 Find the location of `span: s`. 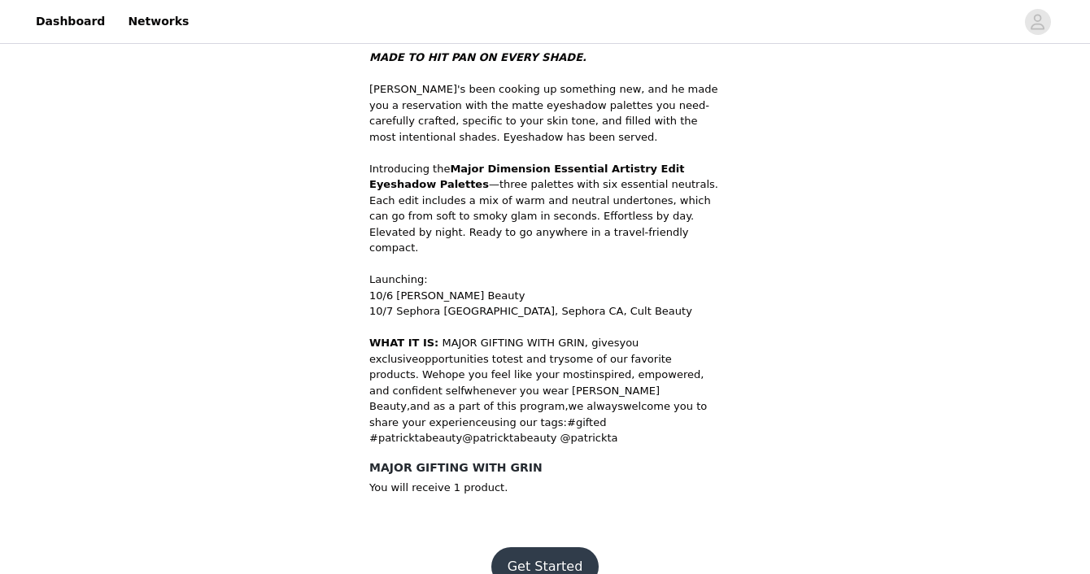

span: s is located at coordinates (561, 422).